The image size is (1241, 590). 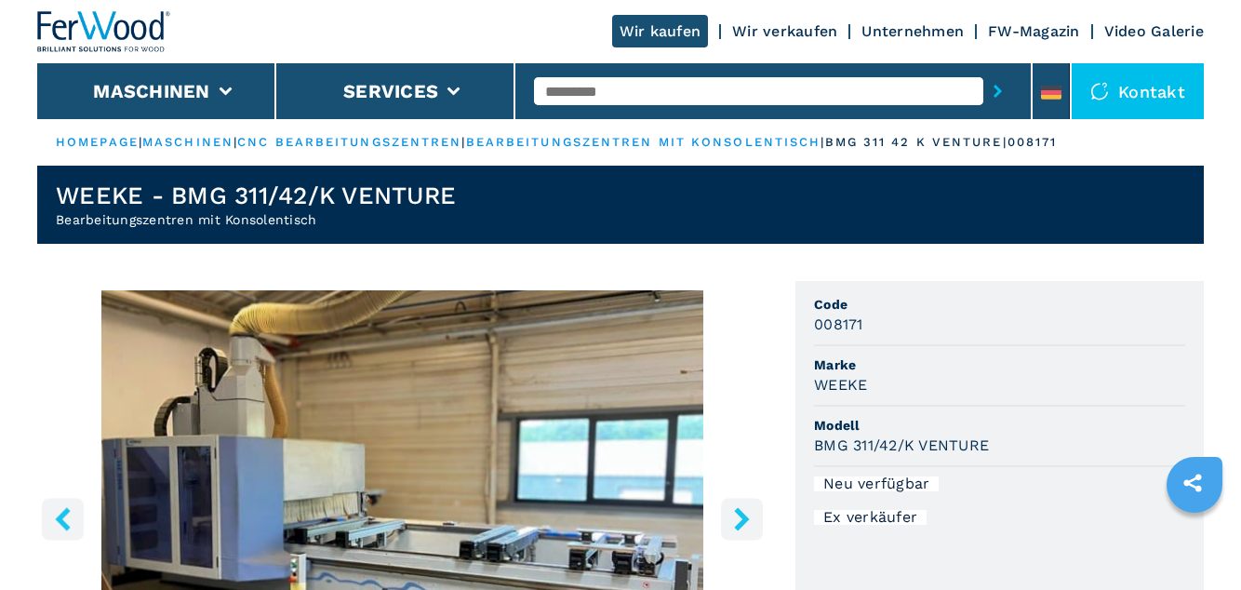 What do you see at coordinates (1153, 31) in the screenshot?
I see `a: Video Galerie` at bounding box center [1153, 31].